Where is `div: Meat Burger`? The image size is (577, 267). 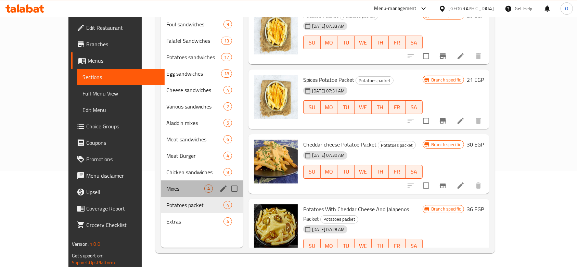 div: Meat Burger is located at coordinates (195, 156).